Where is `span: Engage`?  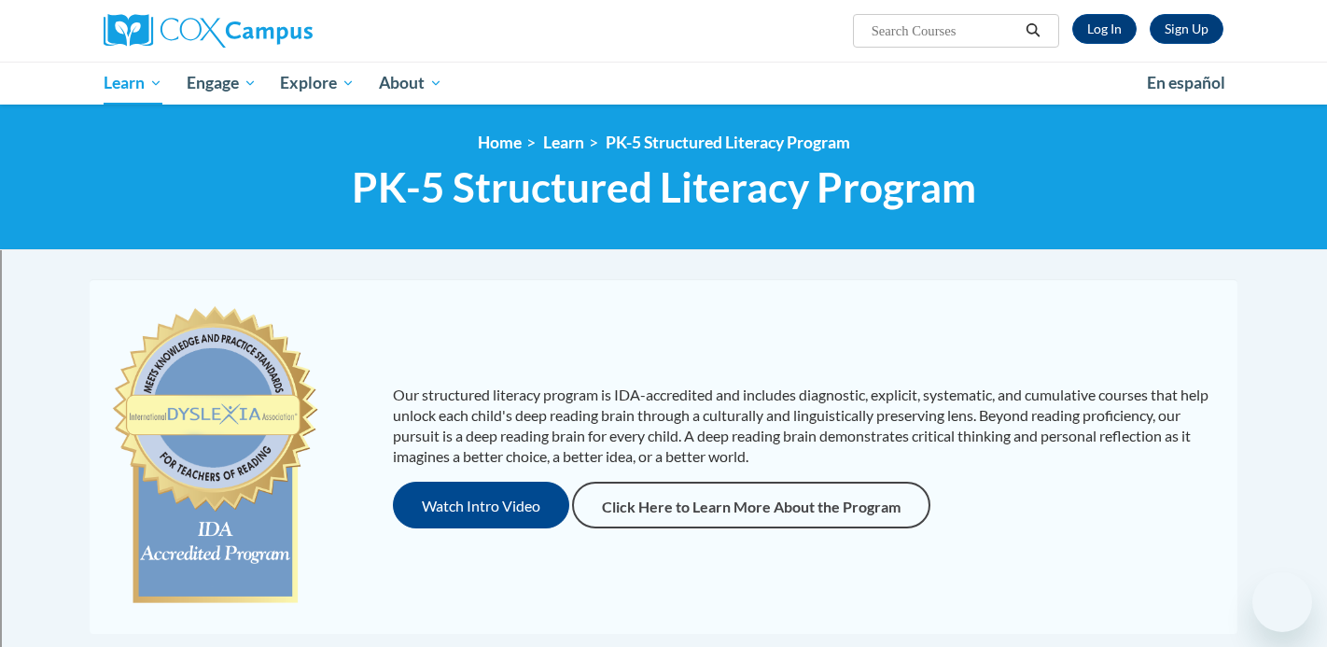 span: Engage is located at coordinates (221, 83).